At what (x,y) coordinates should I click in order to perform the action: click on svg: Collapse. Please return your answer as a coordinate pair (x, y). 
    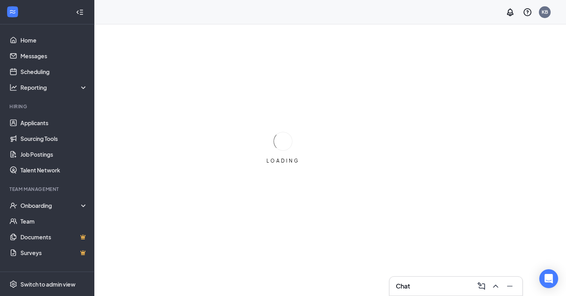
    Looking at the image, I should click on (80, 12).